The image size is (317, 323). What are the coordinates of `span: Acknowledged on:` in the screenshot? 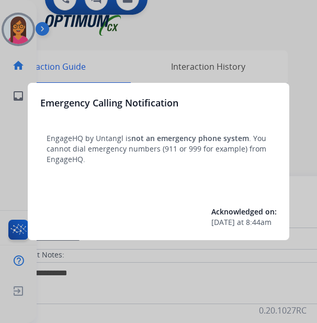 It's located at (244, 211).